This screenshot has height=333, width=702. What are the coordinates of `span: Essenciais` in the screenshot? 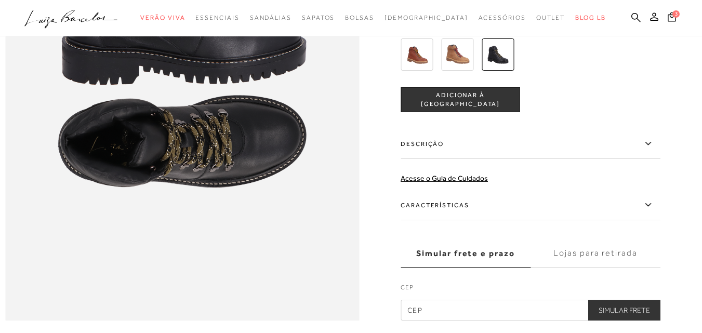 It's located at (217, 18).